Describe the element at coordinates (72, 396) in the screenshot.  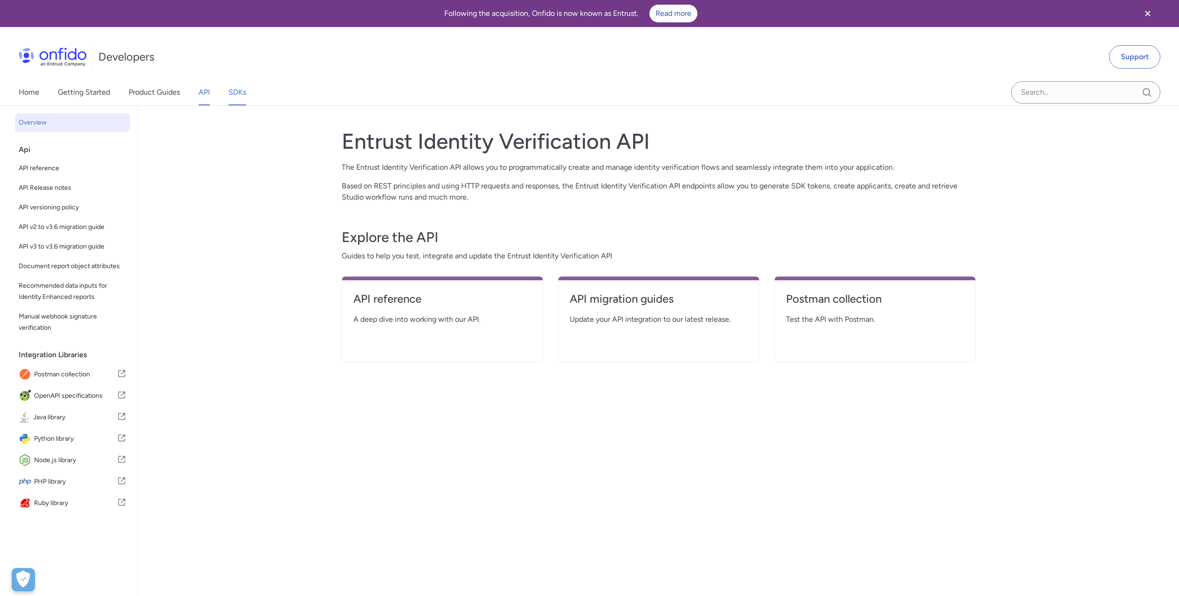
I see `a: IconOpenAPI specificationsOpenAPI specifications` at that location.